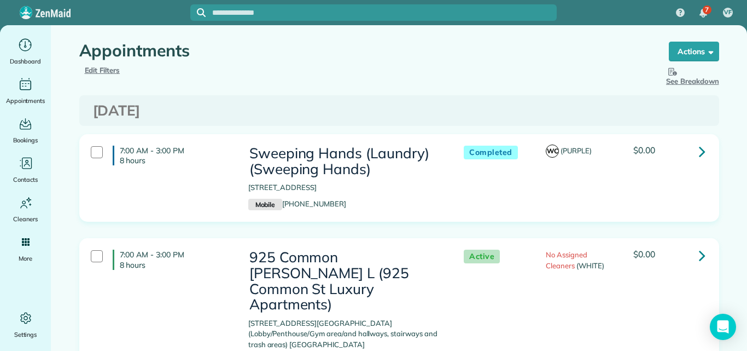  Describe the element at coordinates (728, 13) in the screenshot. I see `span: VF` at that location.